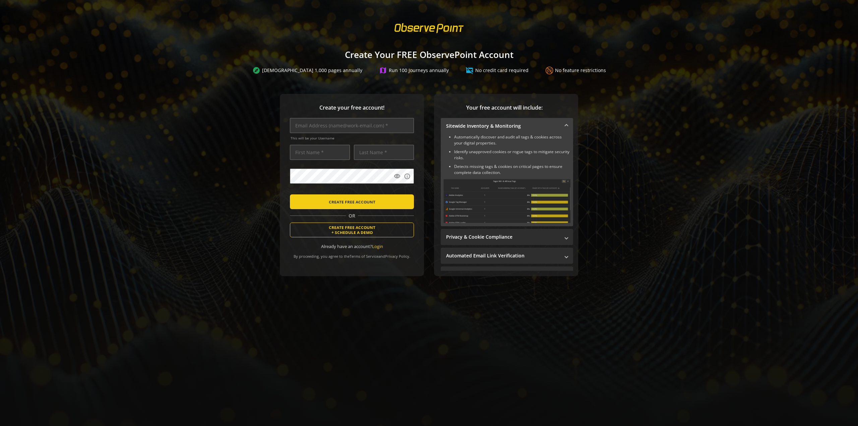  What do you see at coordinates (397, 256) in the screenshot?
I see `a: Privacy Policy` at bounding box center [397, 256].